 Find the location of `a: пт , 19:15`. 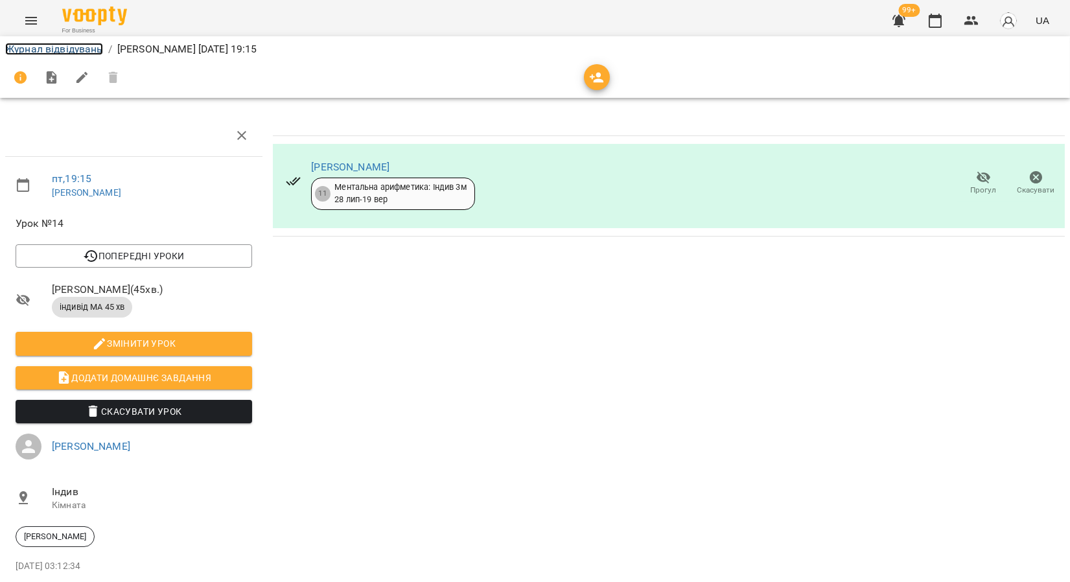

a: пт , 19:15 is located at coordinates (71, 178).